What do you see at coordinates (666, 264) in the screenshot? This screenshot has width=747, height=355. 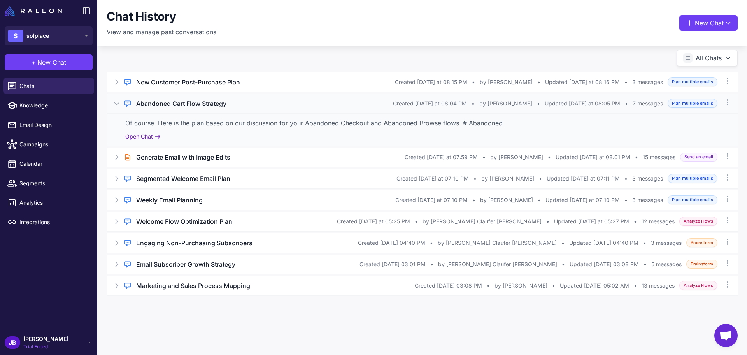 I see `span: 5 messages` at bounding box center [666, 264].